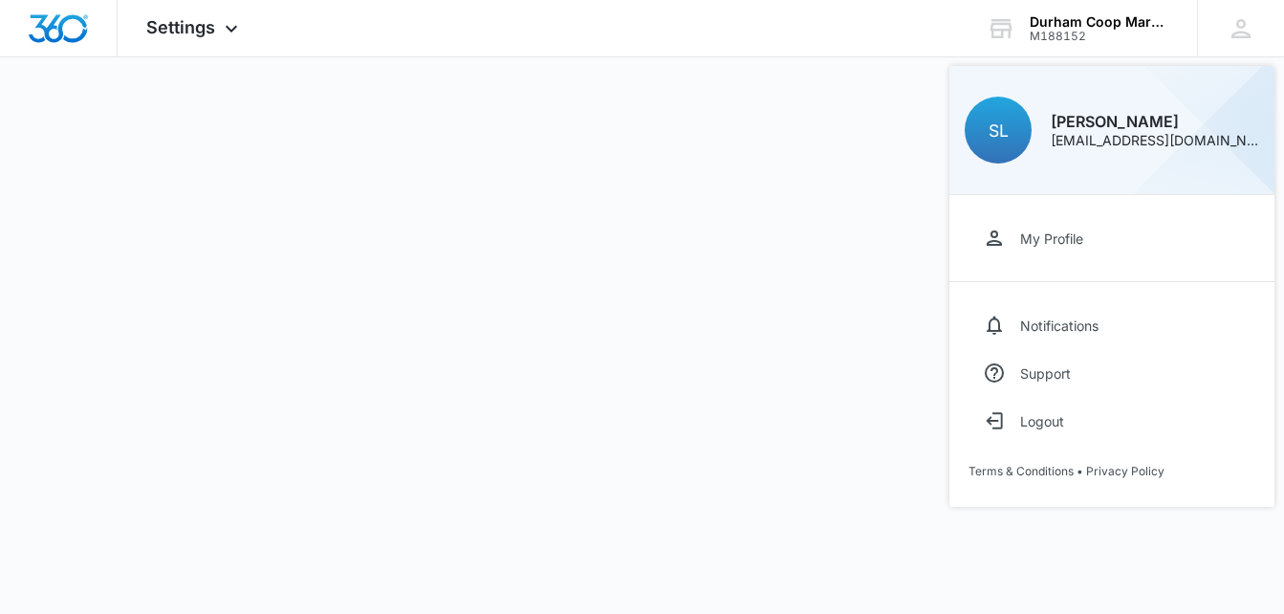 Image resolution: width=1284 pixels, height=614 pixels. What do you see at coordinates (1059, 325) in the screenshot?
I see `div: Notifications` at bounding box center [1059, 325].